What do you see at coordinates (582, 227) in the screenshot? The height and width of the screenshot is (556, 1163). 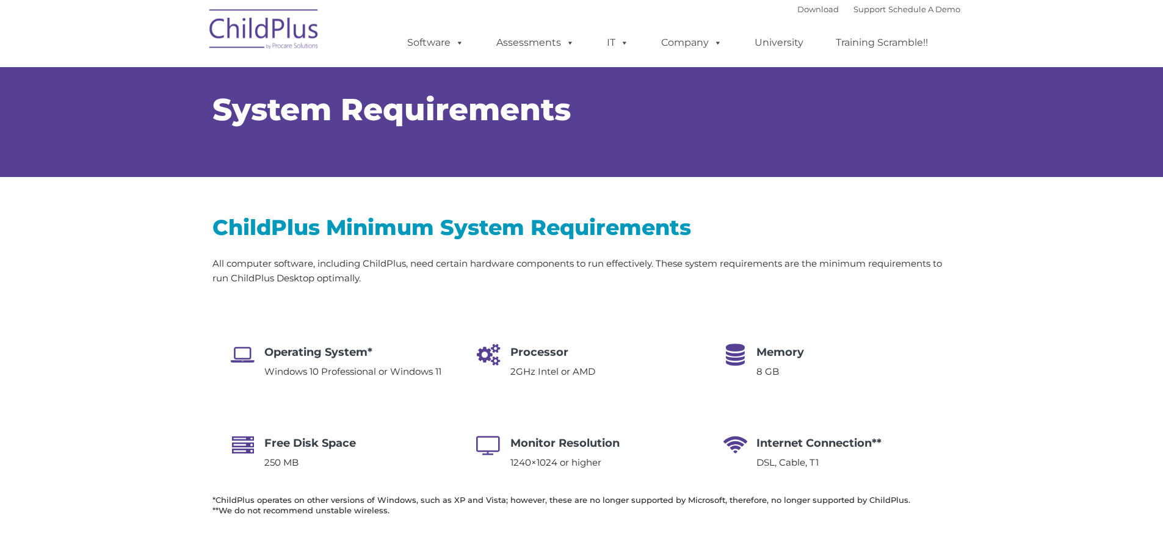 I see `h2: ChildPlus Minimum System Requirements` at bounding box center [582, 227].